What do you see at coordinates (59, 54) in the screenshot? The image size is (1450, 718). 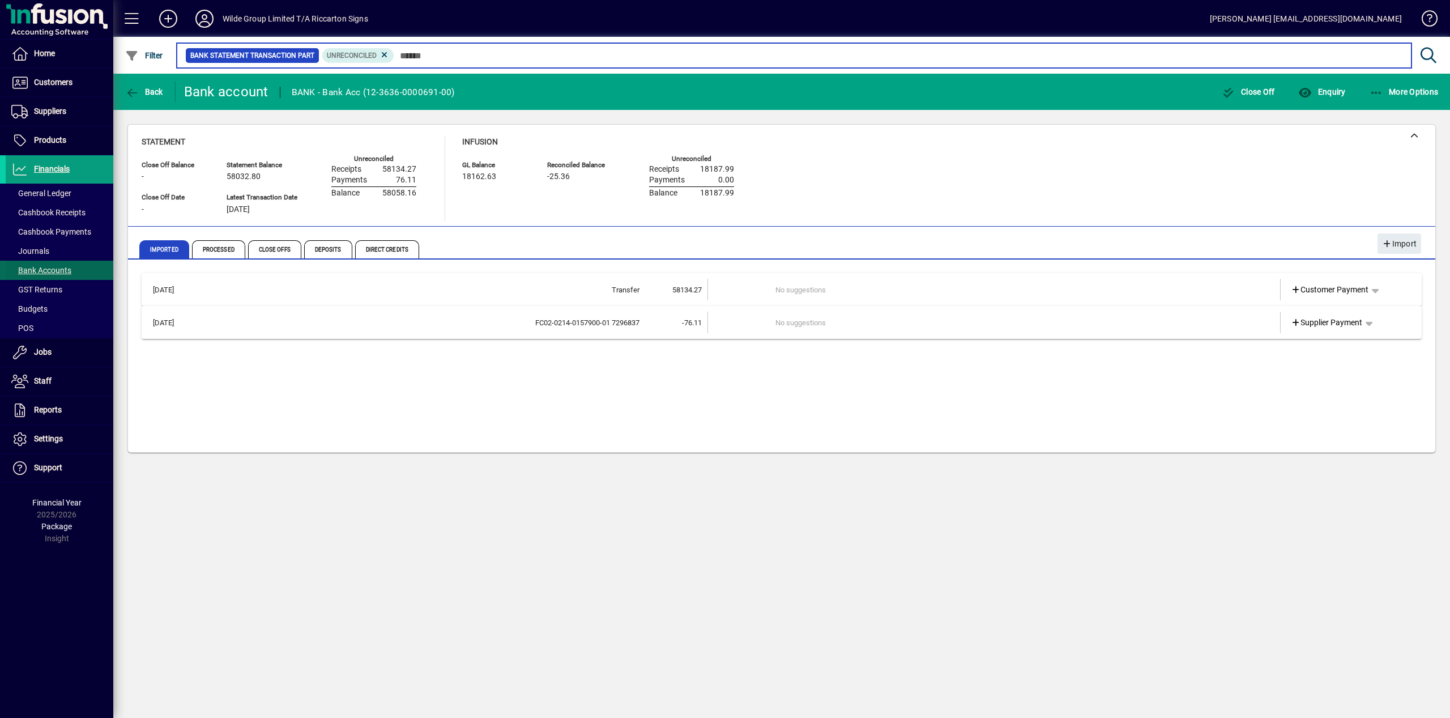 I see `a: Home` at bounding box center [59, 54].